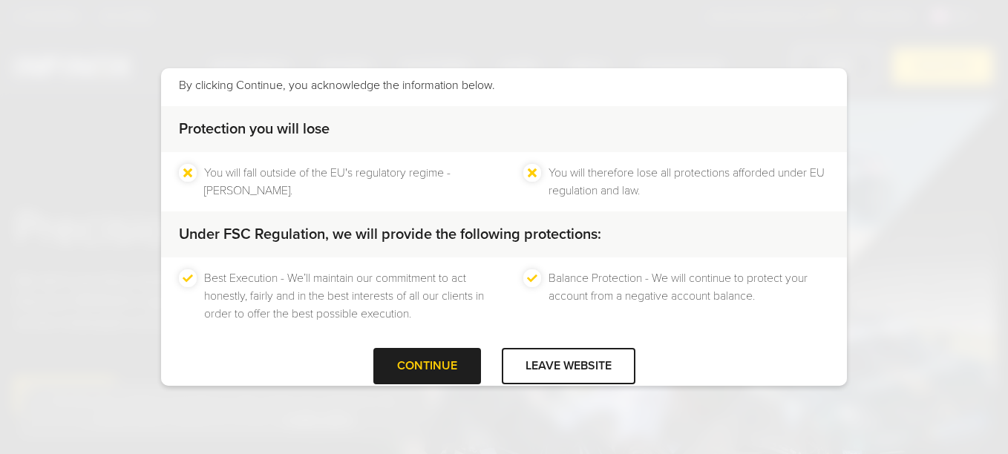 This screenshot has width=1008, height=454. What do you see at coordinates (689, 296) in the screenshot?
I see `li: Balance Protection - We will continue to protect your account from a negative account balance.` at bounding box center [689, 296].